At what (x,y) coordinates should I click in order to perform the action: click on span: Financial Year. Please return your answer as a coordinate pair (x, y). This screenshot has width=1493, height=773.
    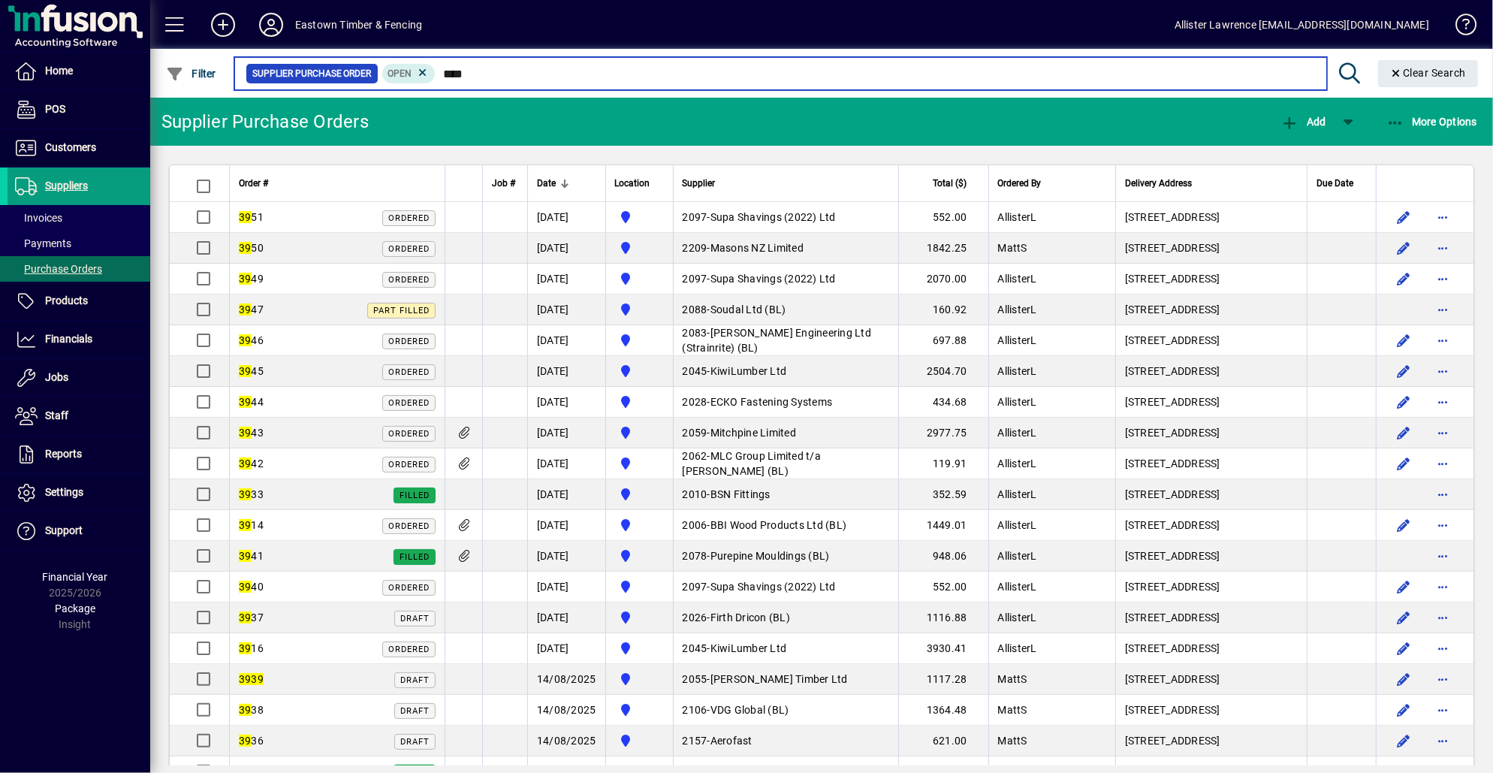
    Looking at the image, I should click on (75, 577).